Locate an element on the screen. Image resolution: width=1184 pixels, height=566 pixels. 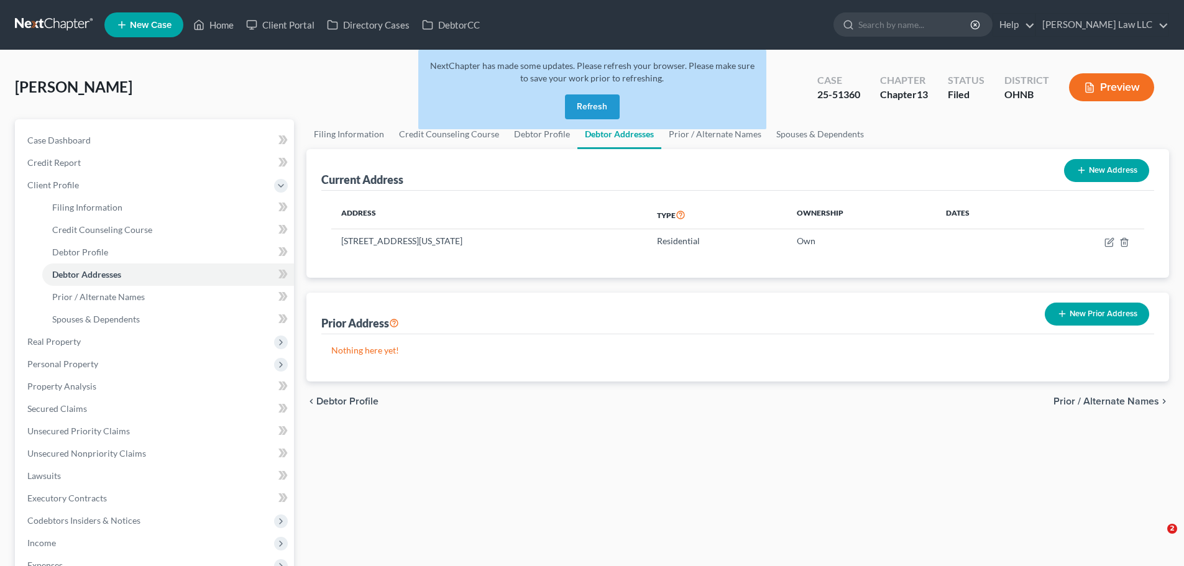
button: Preview is located at coordinates (1111, 87).